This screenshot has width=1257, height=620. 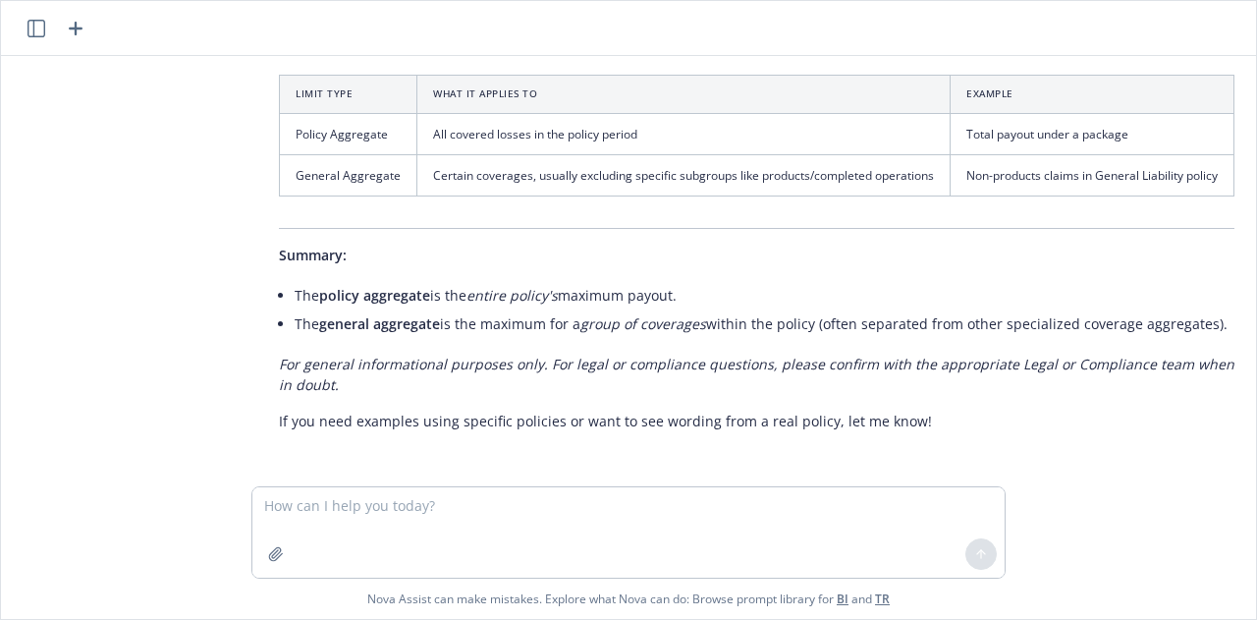 What do you see at coordinates (882, 598) in the screenshot?
I see `a: TR` at bounding box center [882, 598].